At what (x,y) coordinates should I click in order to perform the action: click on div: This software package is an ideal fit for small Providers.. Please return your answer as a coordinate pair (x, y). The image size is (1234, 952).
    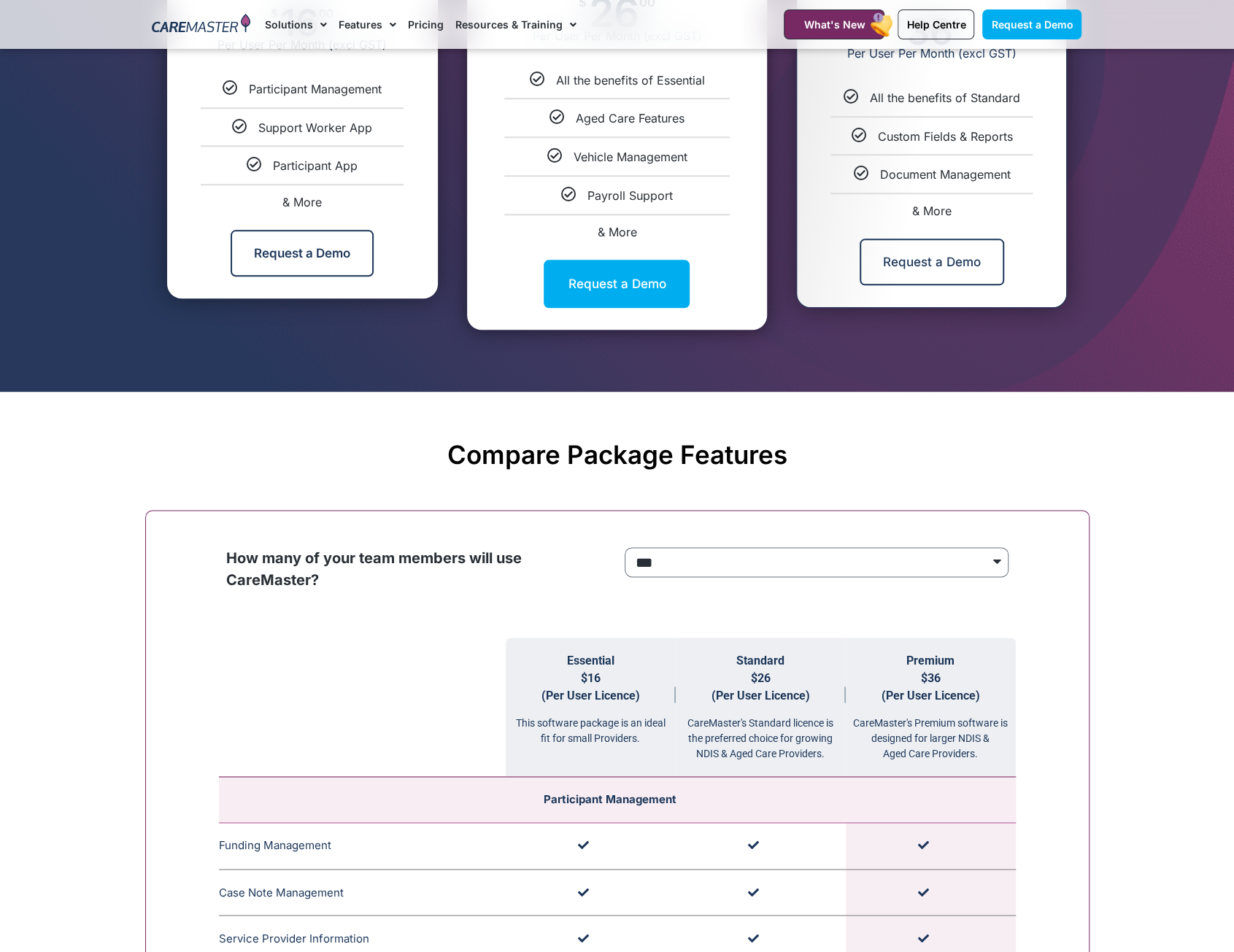
    Looking at the image, I should click on (591, 725).